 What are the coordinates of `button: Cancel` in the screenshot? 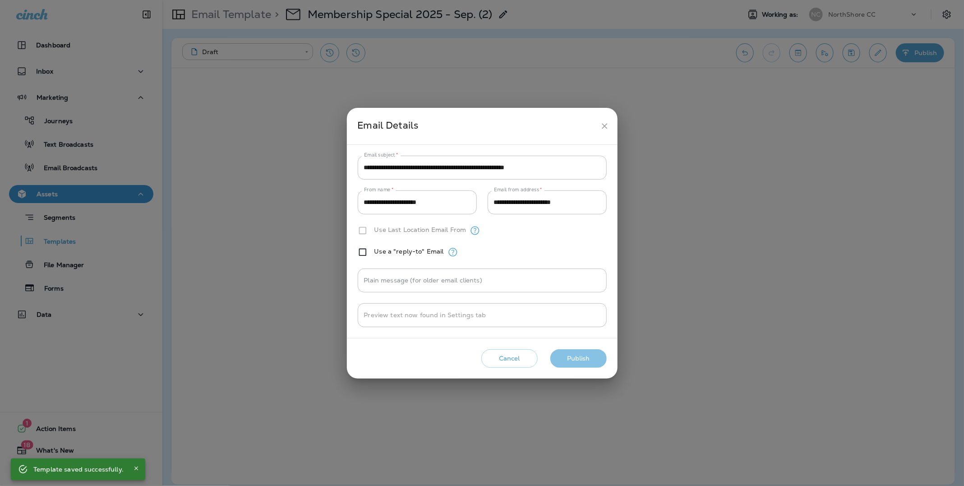 It's located at (509, 358).